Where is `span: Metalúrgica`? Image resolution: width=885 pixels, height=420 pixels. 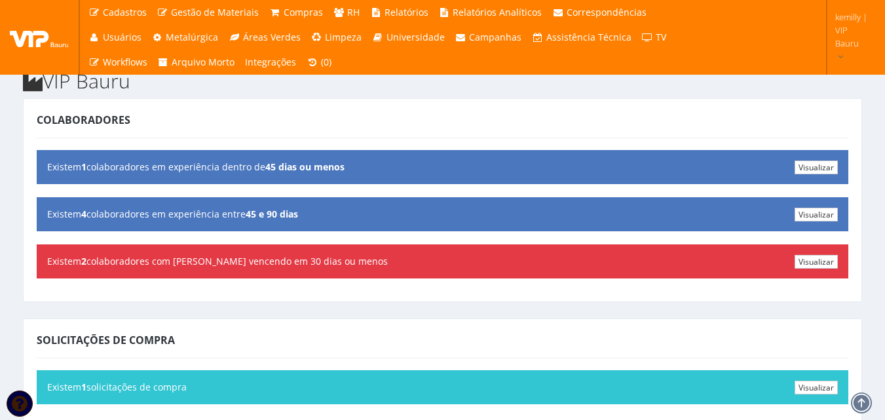
span: Metalúrgica is located at coordinates (192, 37).